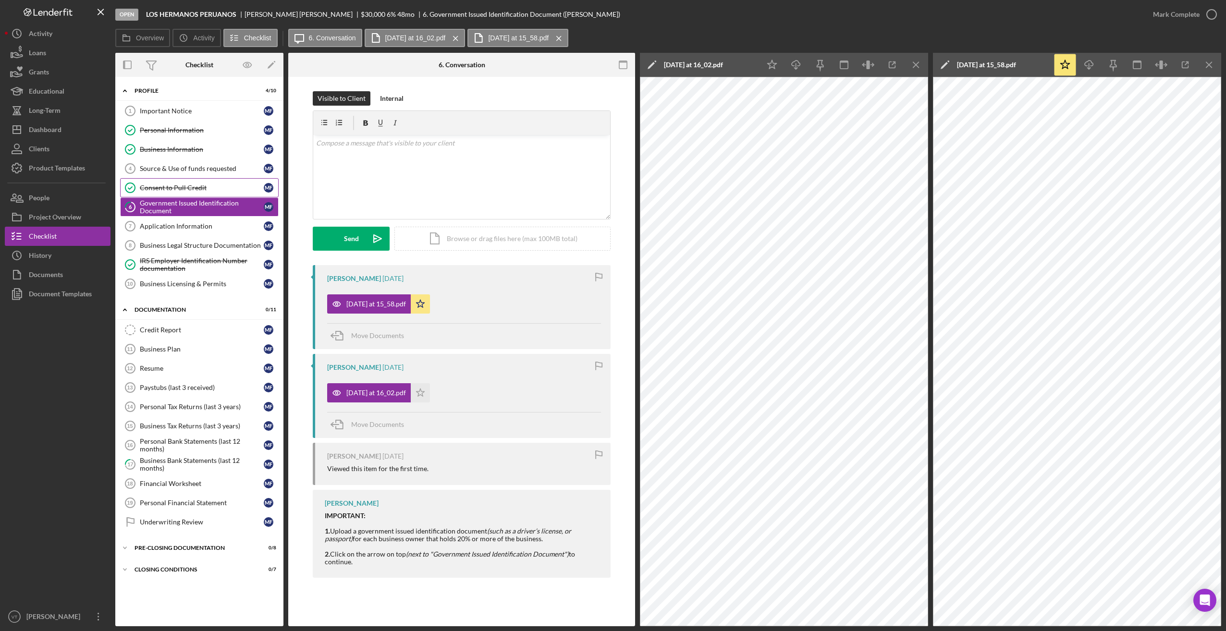 Image resolution: width=1226 pixels, height=631 pixels. I want to click on a: 14Personal Tax Returns (last 3 years)MF, so click(199, 407).